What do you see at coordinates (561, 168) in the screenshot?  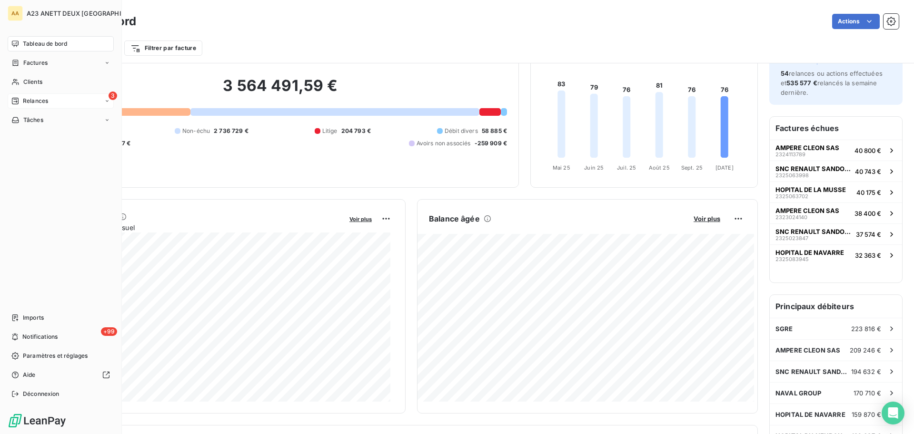 I see `tspan: Mai 25` at bounding box center [561, 168].